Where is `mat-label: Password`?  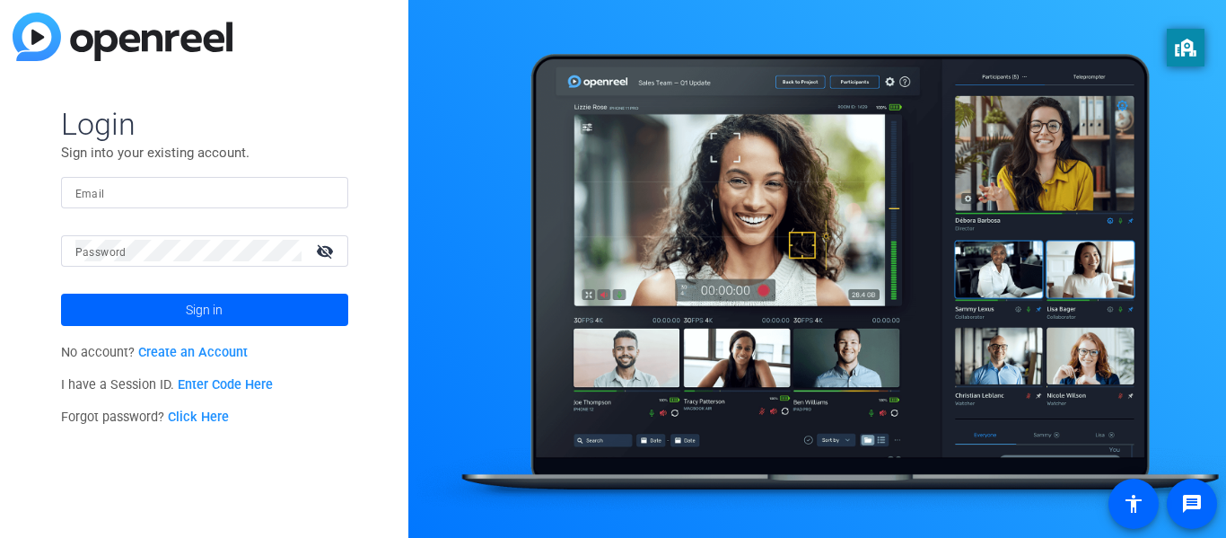 mat-label: Password is located at coordinates (101, 252).